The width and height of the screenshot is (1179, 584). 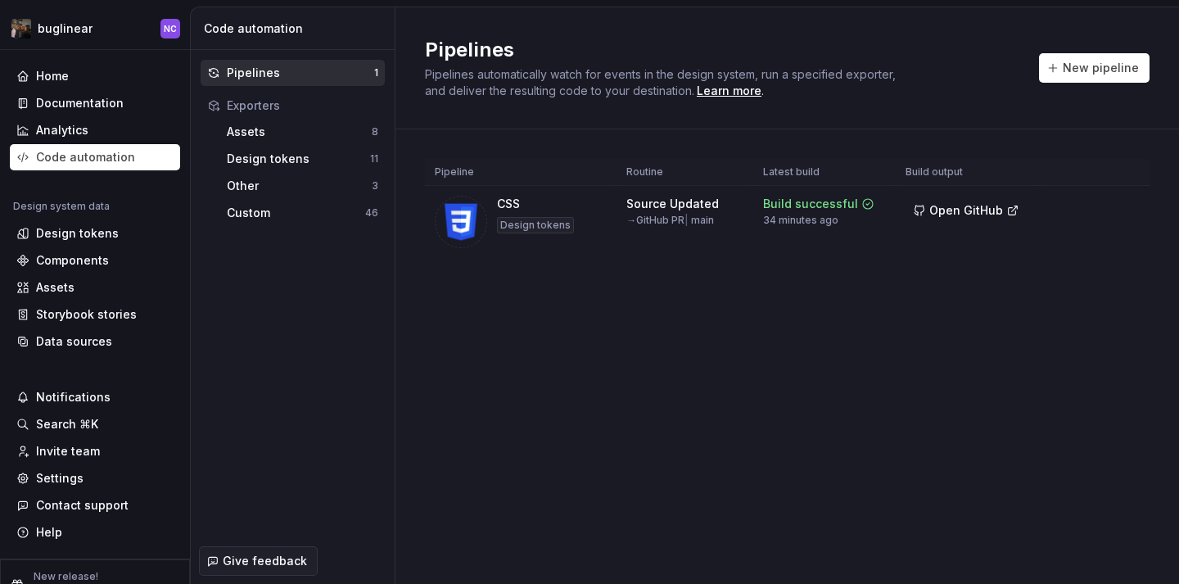 What do you see at coordinates (65, 576) in the screenshot?
I see `p: New release!` at bounding box center [65, 576].